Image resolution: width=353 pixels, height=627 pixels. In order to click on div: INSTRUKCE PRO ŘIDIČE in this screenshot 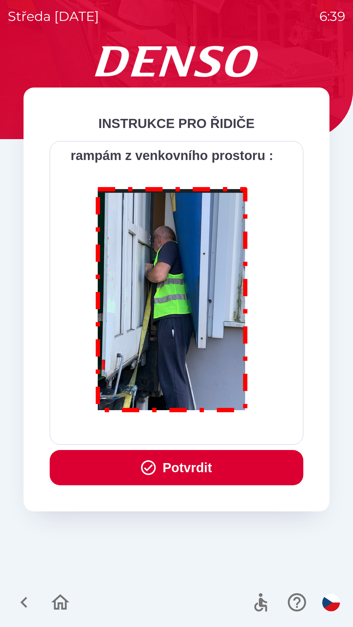, I will do `click(176, 124)`.